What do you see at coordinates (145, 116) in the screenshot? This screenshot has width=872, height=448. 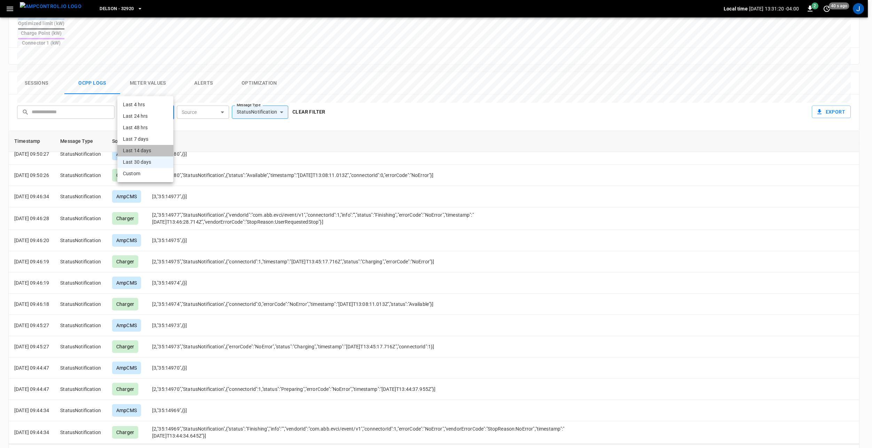 I see `li: Last 24 hrs` at bounding box center [145, 116].